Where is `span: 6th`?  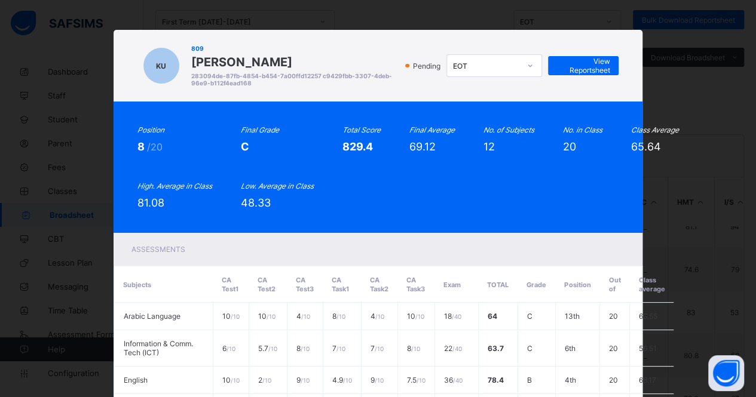
span: 6th is located at coordinates (570, 348).